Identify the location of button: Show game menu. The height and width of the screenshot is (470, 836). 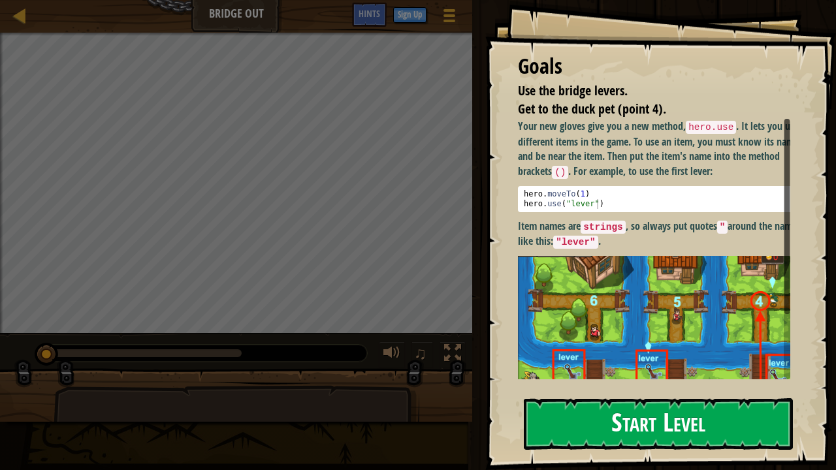
(449, 18).